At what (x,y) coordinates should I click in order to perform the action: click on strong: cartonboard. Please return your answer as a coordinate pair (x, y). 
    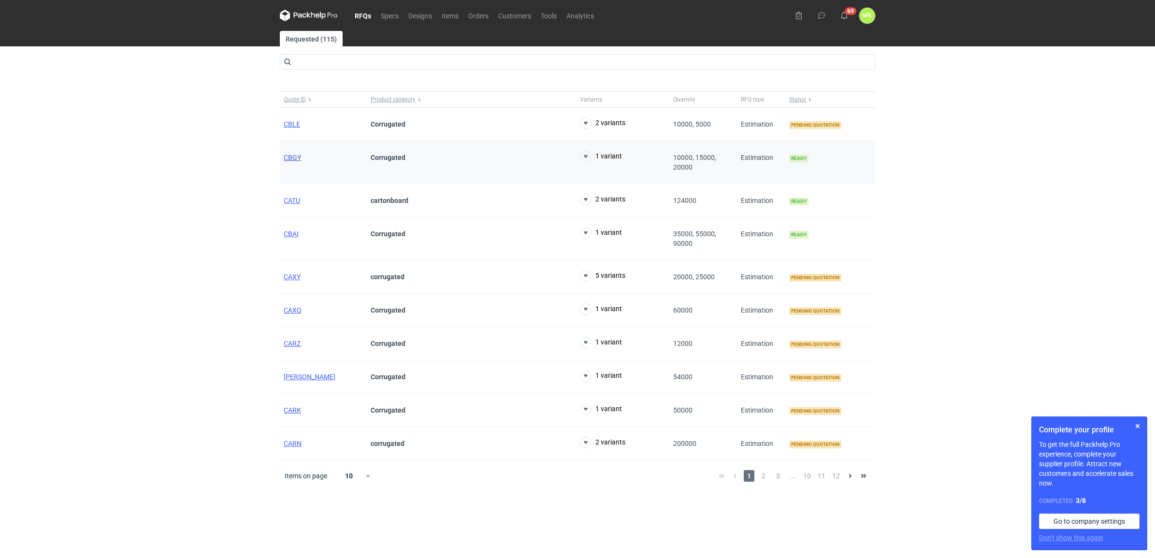
    Looking at the image, I should click on (389, 200).